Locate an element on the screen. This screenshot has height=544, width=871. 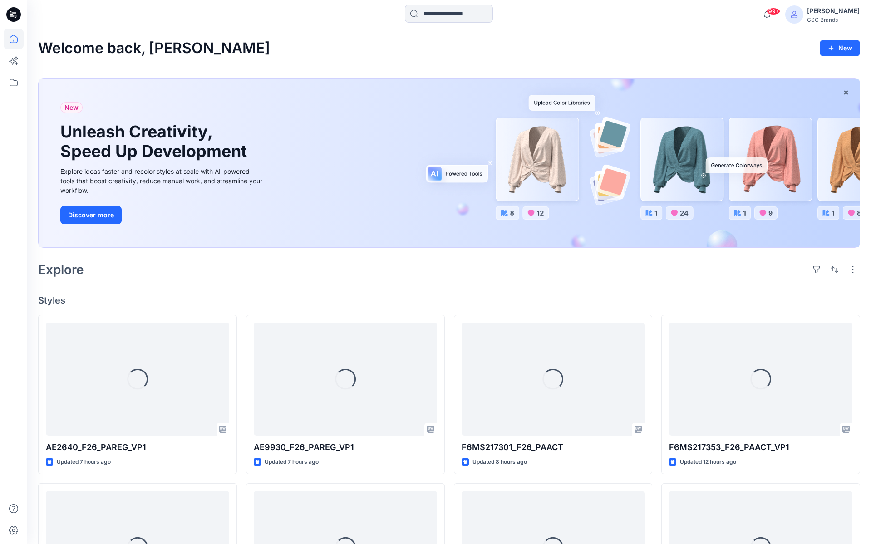
p: AE2640_F26_PAREG_VP1 is located at coordinates (138, 447).